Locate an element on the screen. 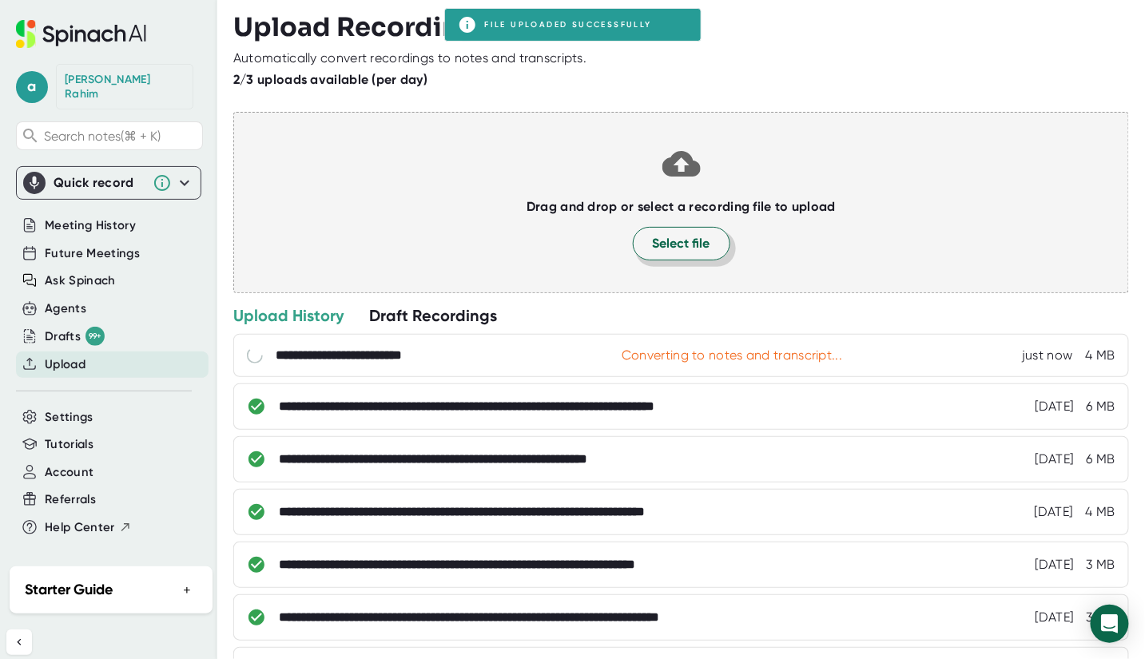  span: Help Center is located at coordinates (80, 527).